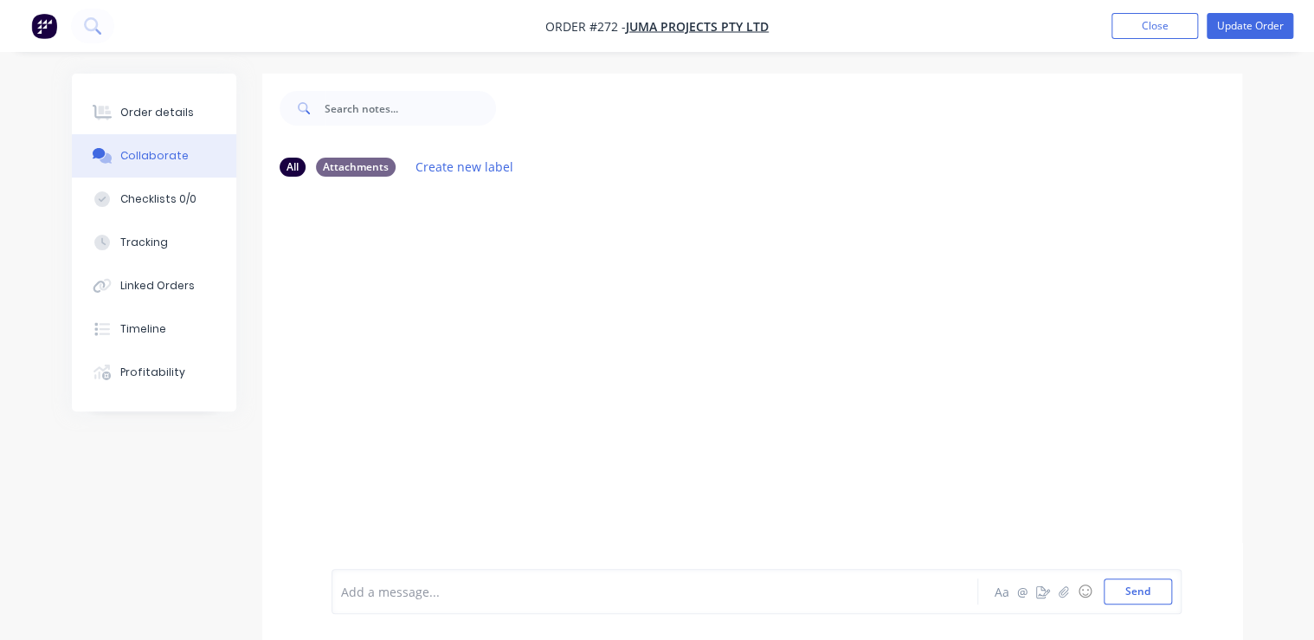 The height and width of the screenshot is (640, 1314). Describe the element at coordinates (154, 113) in the screenshot. I see `button: Order details` at that location.